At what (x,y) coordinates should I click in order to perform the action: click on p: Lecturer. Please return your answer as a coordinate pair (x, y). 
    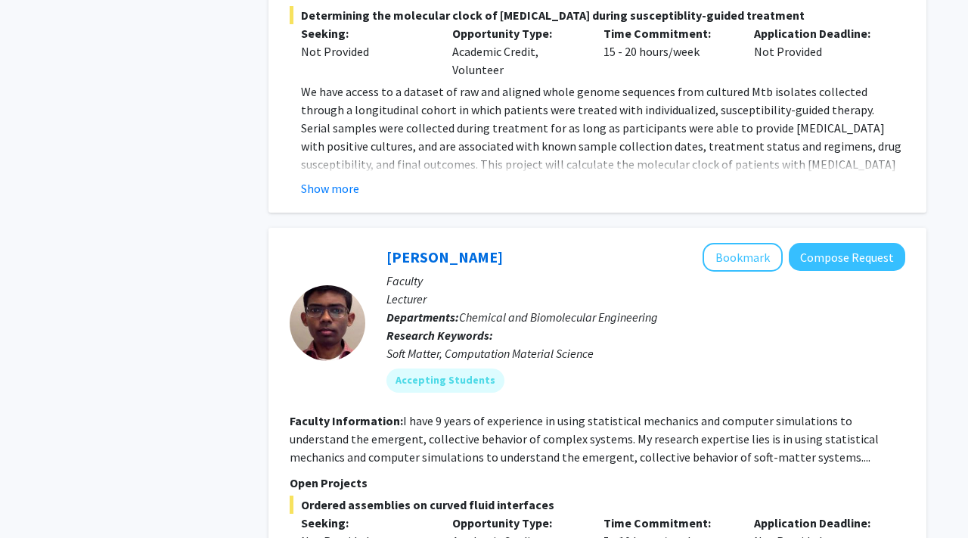
    Looking at the image, I should click on (646, 299).